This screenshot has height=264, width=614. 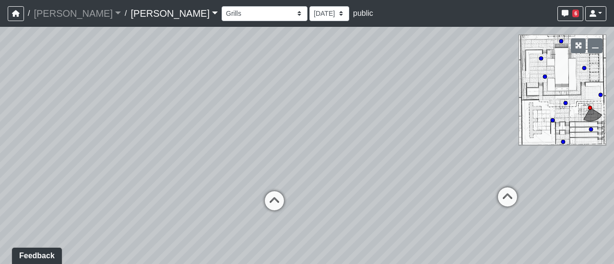 I want to click on button: Feedback, so click(x=30, y=11).